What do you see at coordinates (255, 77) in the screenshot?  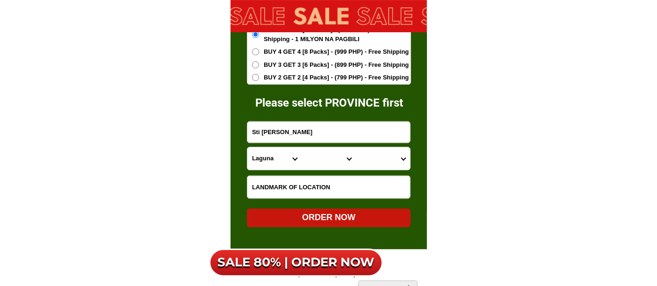 I see `input: BUY 2 GET 2 [4 Packs] - (799 PHP) - Free Shipping` at bounding box center [255, 77].